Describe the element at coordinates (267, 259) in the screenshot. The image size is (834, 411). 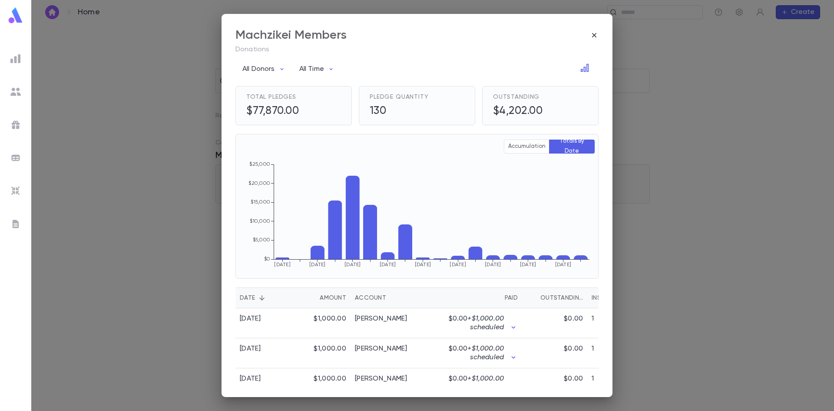
I see `tspan: $0` at that location.